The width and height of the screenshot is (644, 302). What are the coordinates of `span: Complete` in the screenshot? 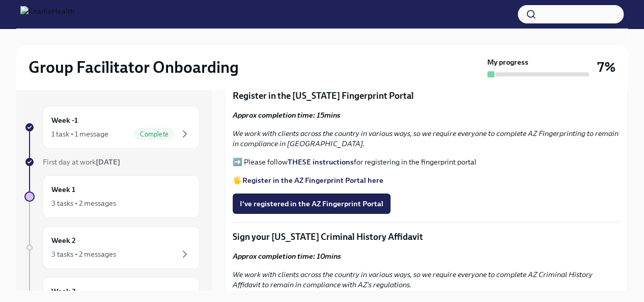 It's located at (154, 134).